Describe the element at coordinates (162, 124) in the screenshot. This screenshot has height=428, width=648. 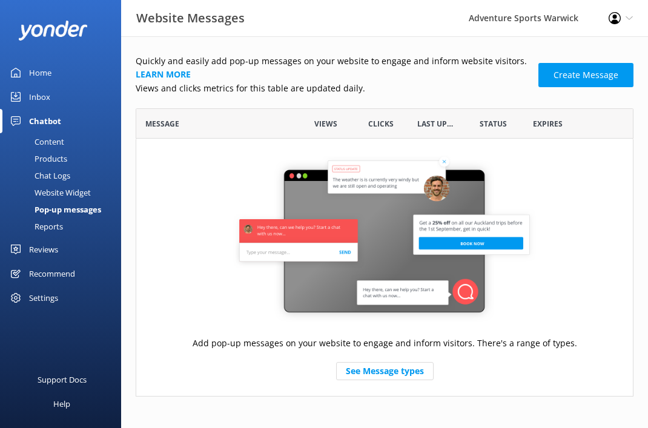
I see `span: Message` at that location.